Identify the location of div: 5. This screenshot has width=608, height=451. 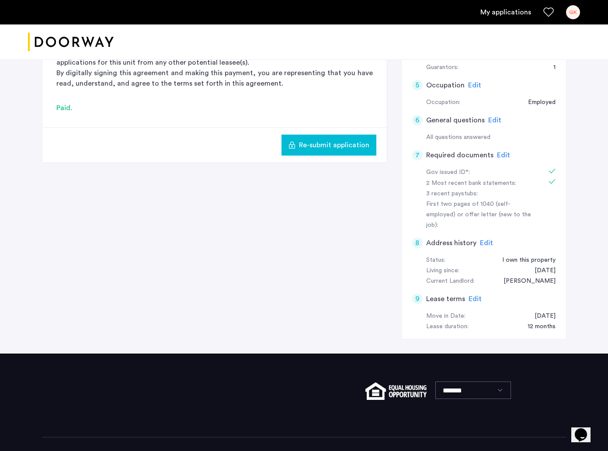
(417, 85).